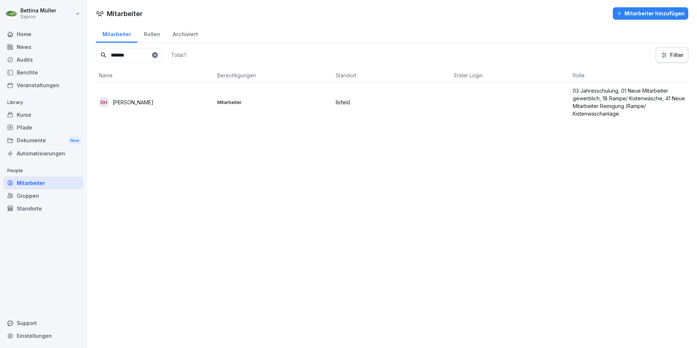  What do you see at coordinates (651, 13) in the screenshot?
I see `button: Mitarbeiter hinzufügen` at bounding box center [651, 13].